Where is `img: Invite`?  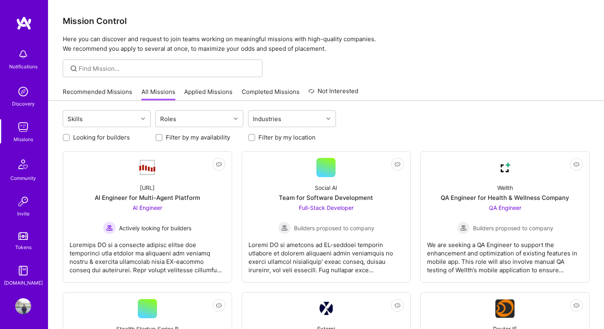 img: Invite is located at coordinates (23, 201).